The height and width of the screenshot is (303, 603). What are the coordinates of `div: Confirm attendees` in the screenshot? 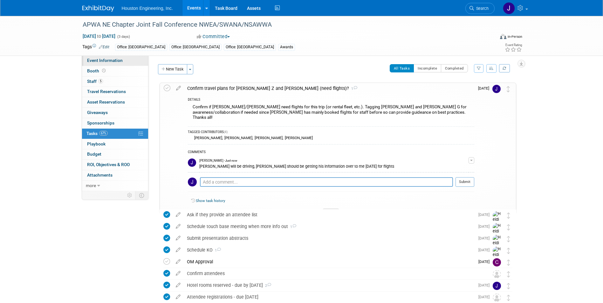 It's located at (332, 274).